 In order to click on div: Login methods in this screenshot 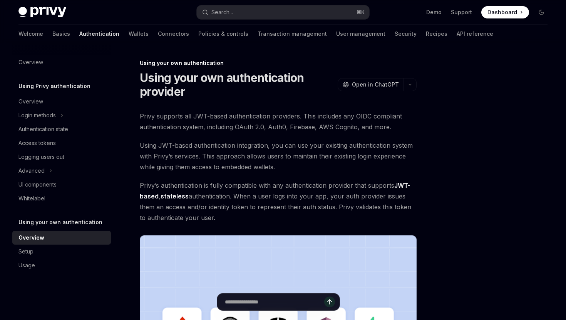, I will do `click(37, 116)`.